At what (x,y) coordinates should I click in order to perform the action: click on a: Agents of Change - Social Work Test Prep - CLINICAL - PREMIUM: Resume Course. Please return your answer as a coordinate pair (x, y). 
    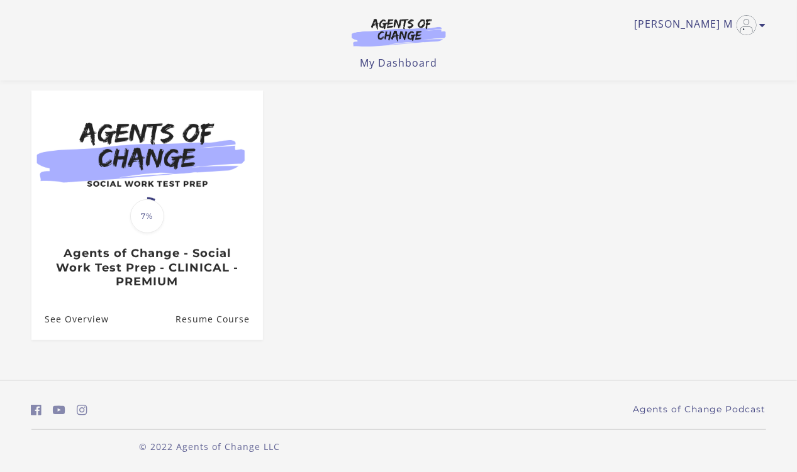
    Looking at the image, I should click on (218, 319).